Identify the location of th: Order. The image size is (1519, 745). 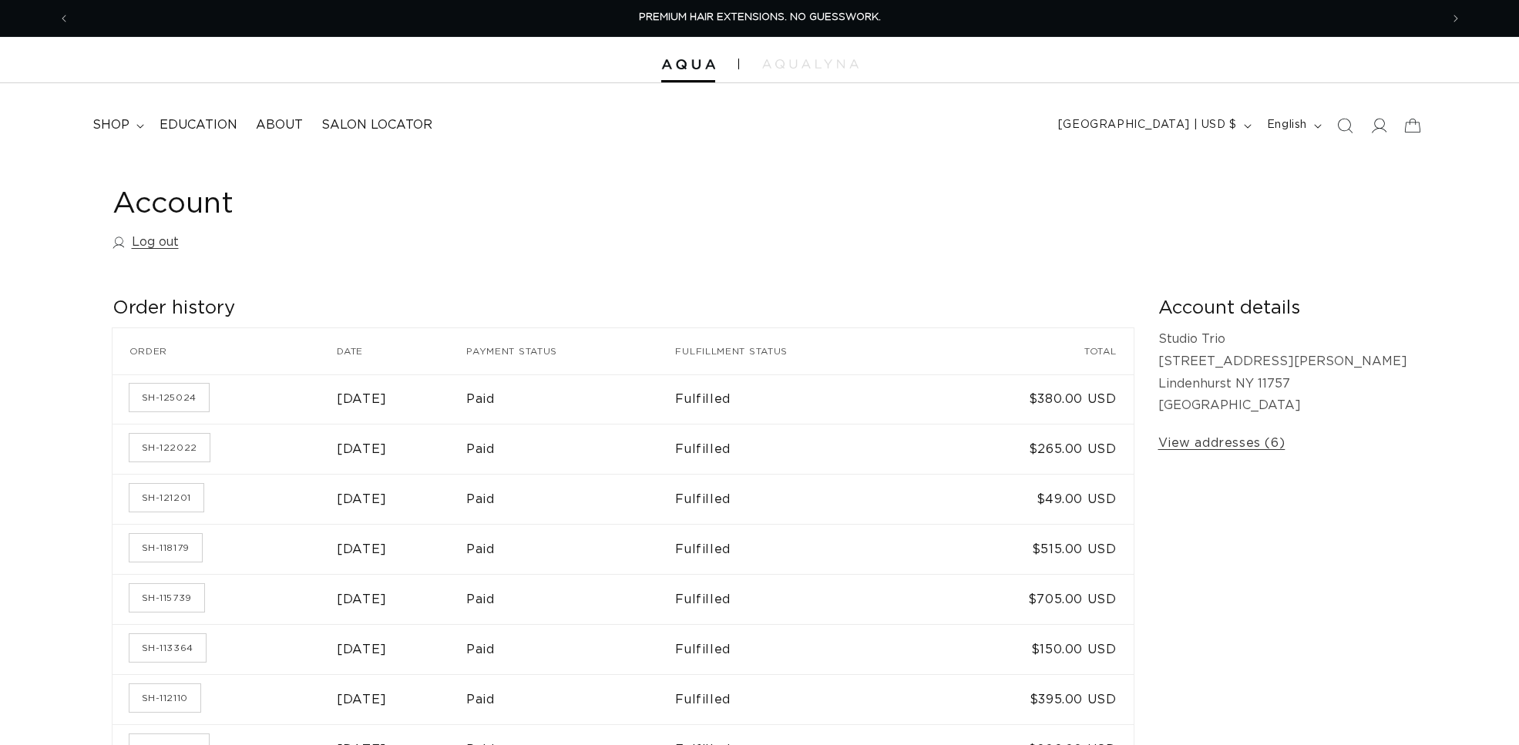
(225, 352).